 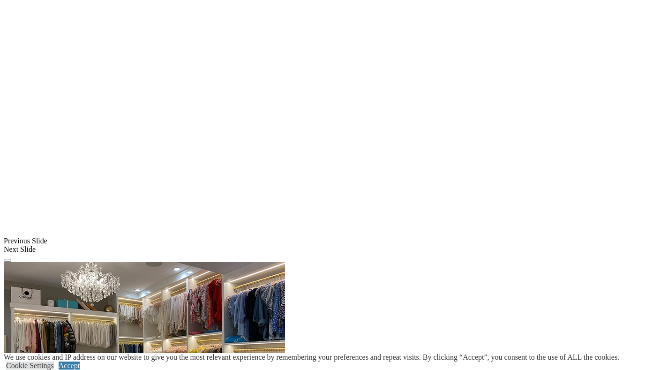 I want to click on div: We use cookies and IP address on our website to give you the most relevant experience by remember..., so click(x=311, y=357).